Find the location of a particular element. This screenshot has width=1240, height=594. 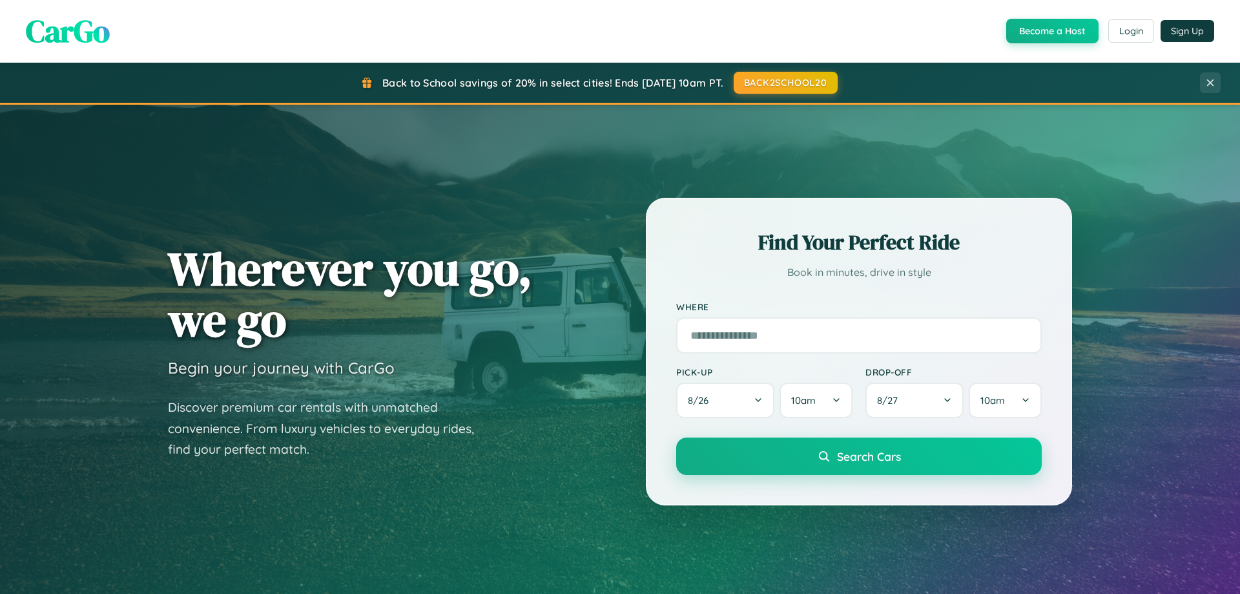

span: 8 / 27 is located at coordinates (891, 400).